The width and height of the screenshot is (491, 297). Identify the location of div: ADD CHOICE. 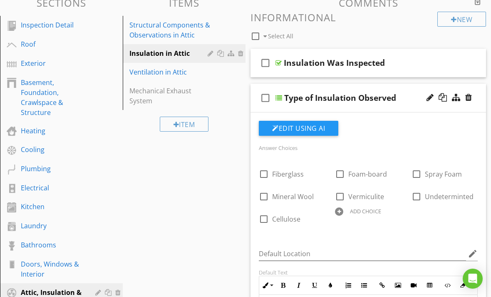
(365, 211).